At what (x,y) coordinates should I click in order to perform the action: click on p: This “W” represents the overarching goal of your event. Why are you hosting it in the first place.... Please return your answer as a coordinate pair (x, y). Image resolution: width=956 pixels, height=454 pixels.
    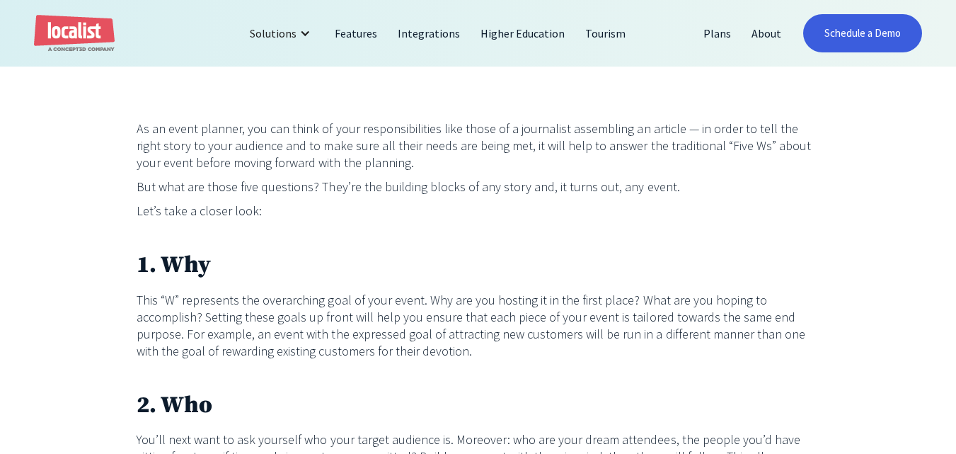
    Looking at the image, I should click on (478, 326).